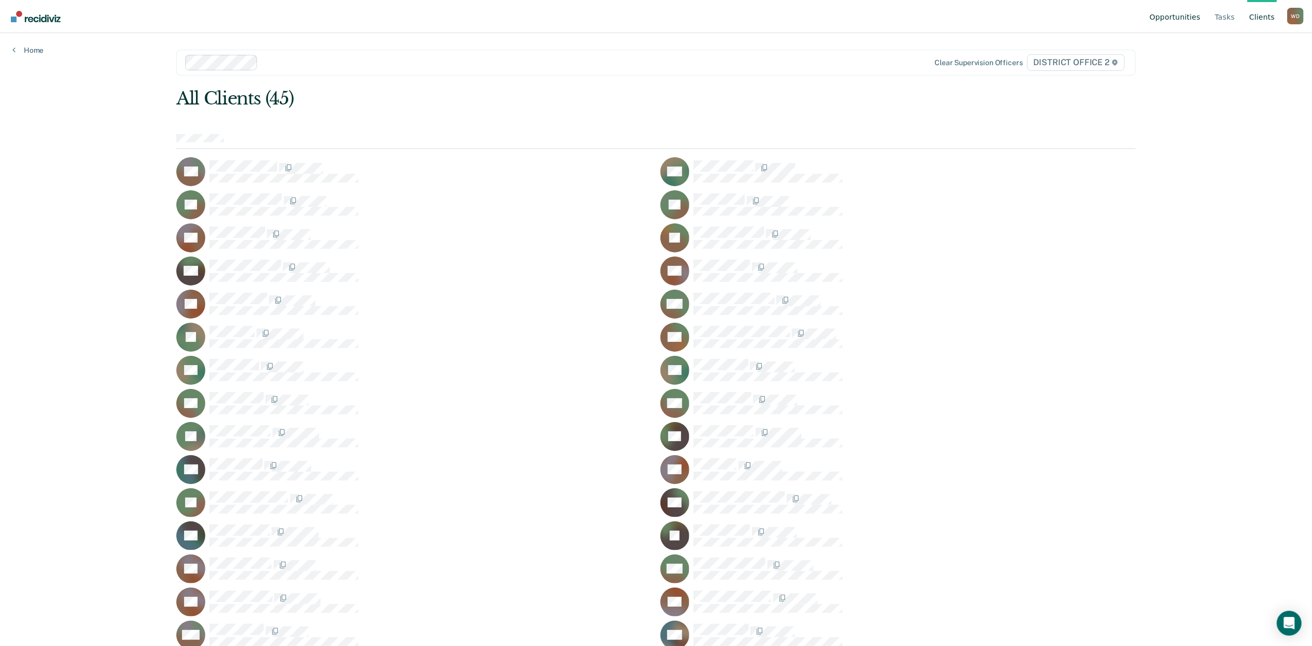 The height and width of the screenshot is (646, 1312). I want to click on span: DISTRICT OFFICE 2, so click(1075, 63).